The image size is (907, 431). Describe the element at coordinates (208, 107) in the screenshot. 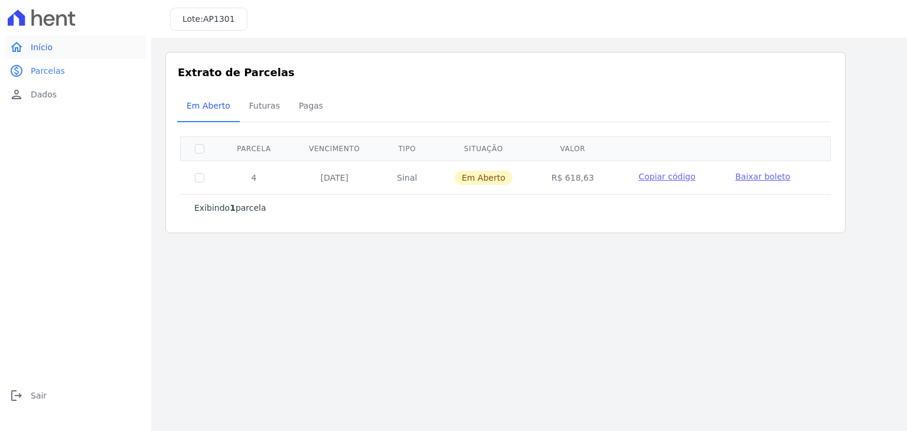

I see `a: Em Aberto` at that location.